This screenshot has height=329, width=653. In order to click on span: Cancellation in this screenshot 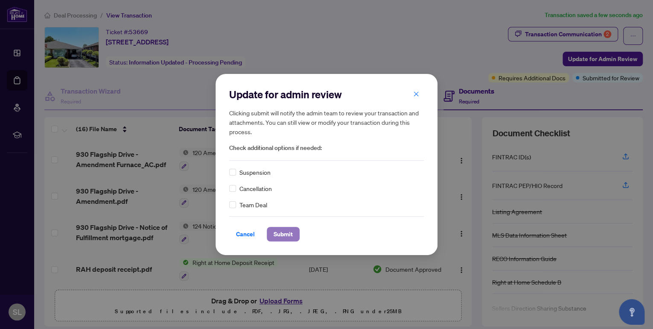, I will do `click(256, 188)`.